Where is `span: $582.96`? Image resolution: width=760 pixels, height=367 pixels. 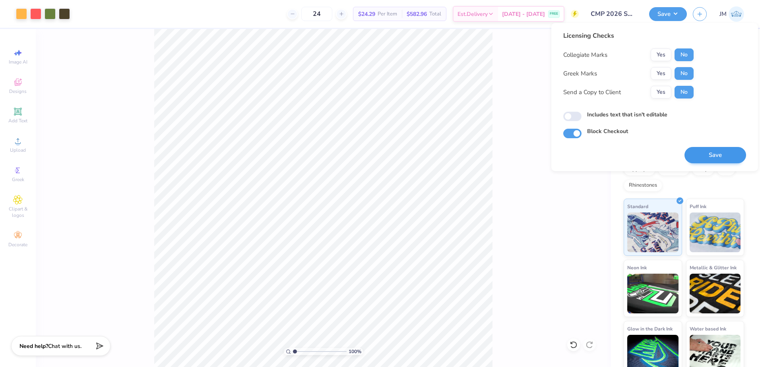
span: $582.96 is located at coordinates (416, 14).